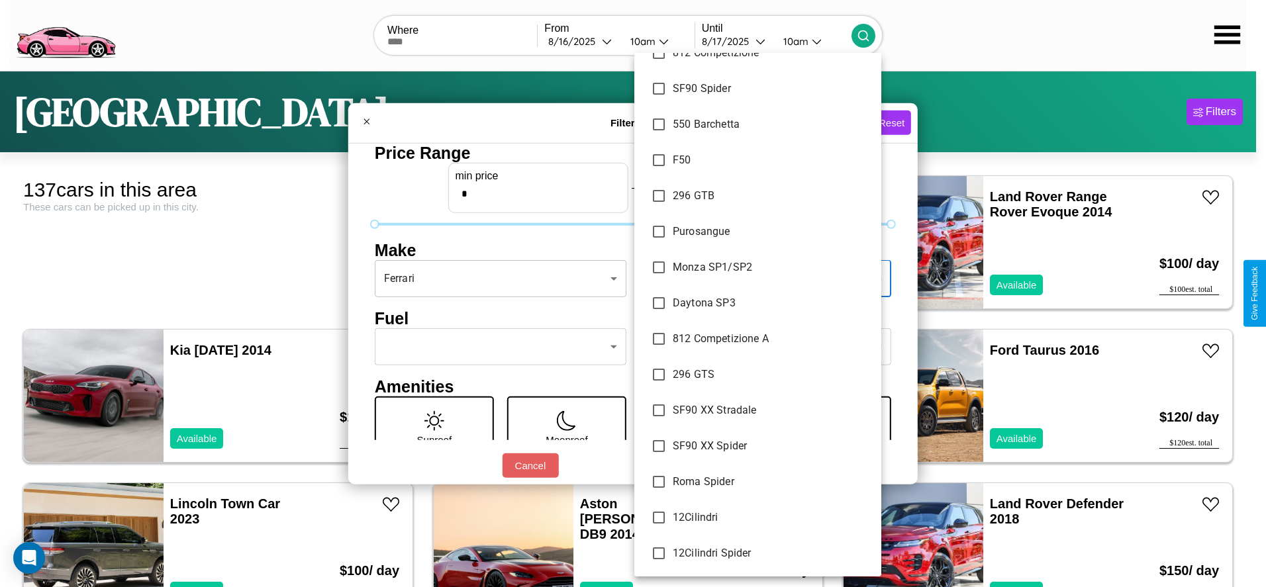 Image resolution: width=1266 pixels, height=587 pixels. I want to click on span: 12Cilindri Spider, so click(772, 554).